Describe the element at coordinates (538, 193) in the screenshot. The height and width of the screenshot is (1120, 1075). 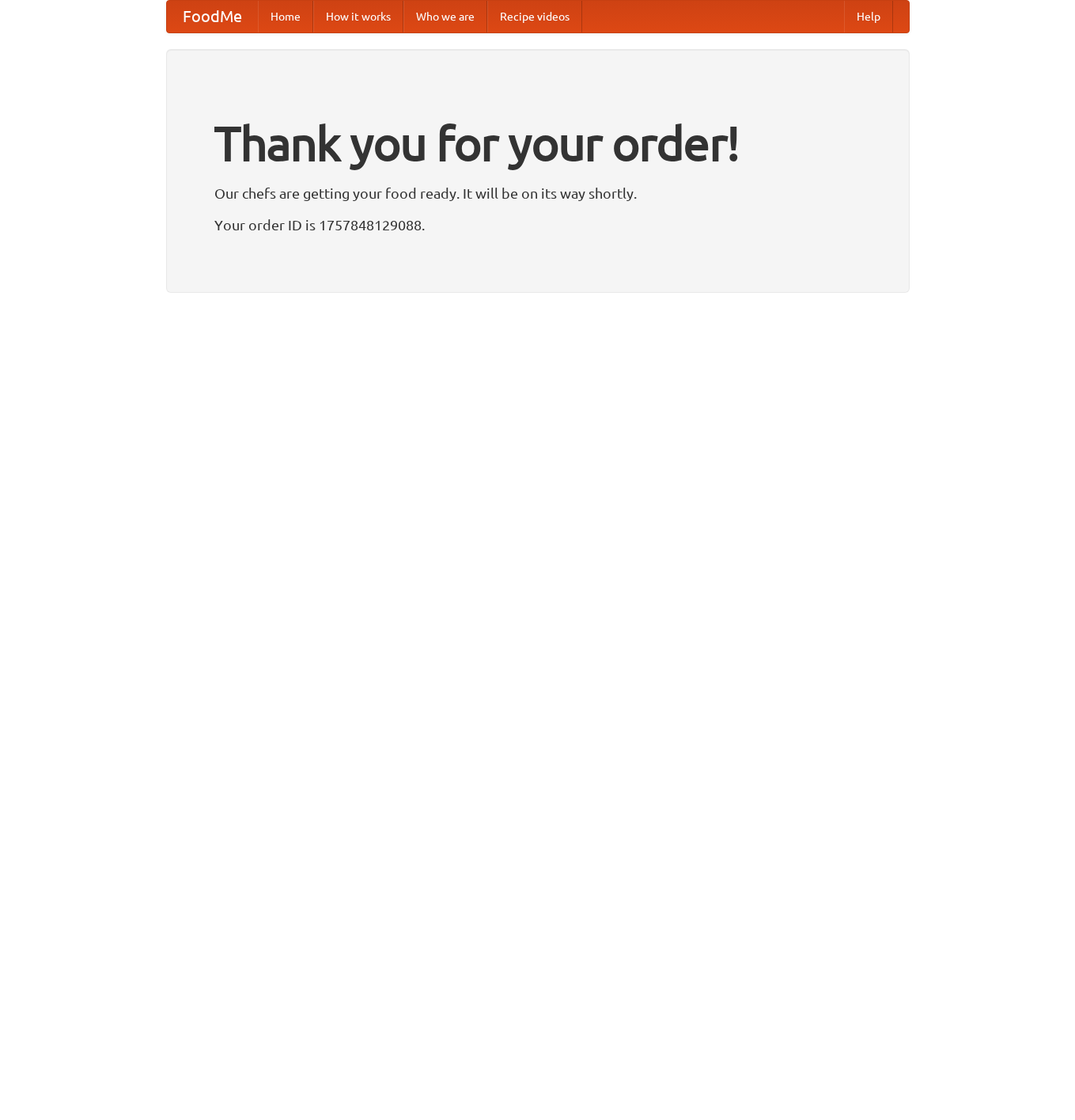
I see `p: Our chefs are getting your food ready. It will be on its way shortly.` at that location.